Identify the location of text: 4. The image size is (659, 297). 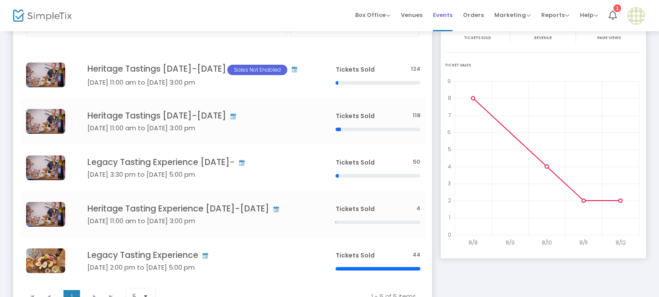
(449, 166).